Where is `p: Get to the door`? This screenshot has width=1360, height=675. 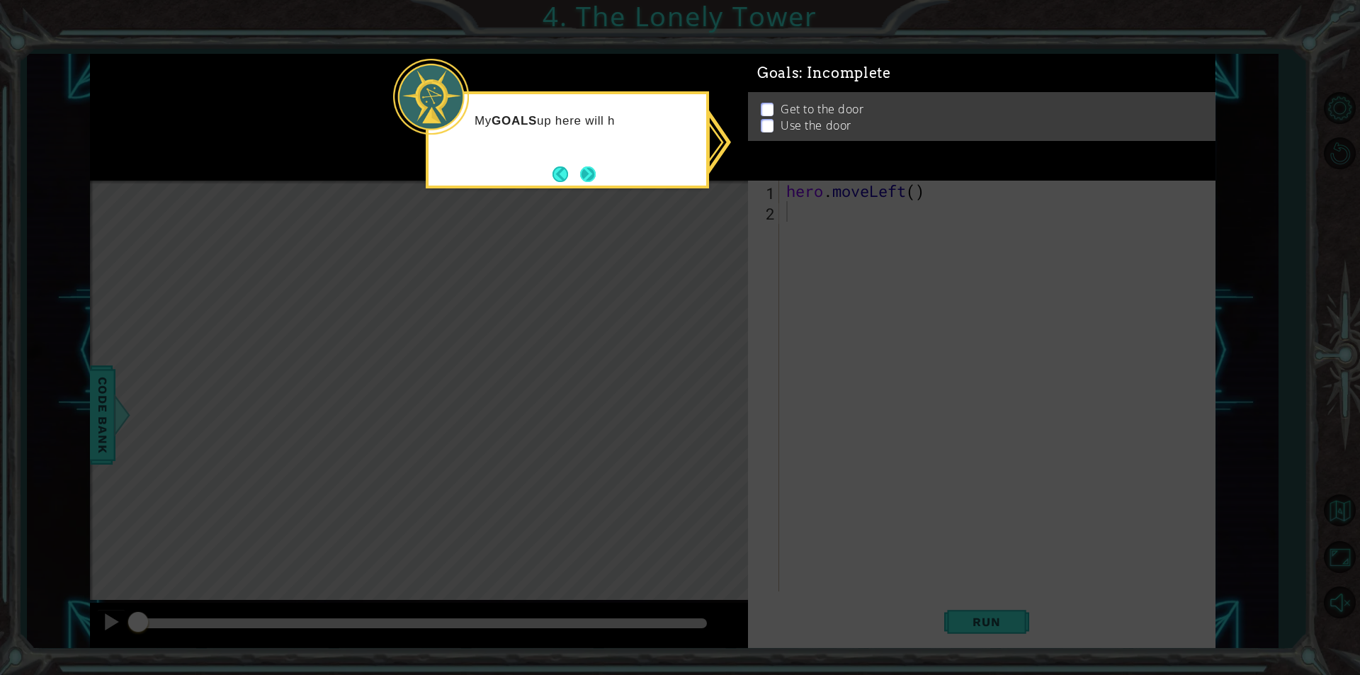
p: Get to the door is located at coordinates (822, 115).